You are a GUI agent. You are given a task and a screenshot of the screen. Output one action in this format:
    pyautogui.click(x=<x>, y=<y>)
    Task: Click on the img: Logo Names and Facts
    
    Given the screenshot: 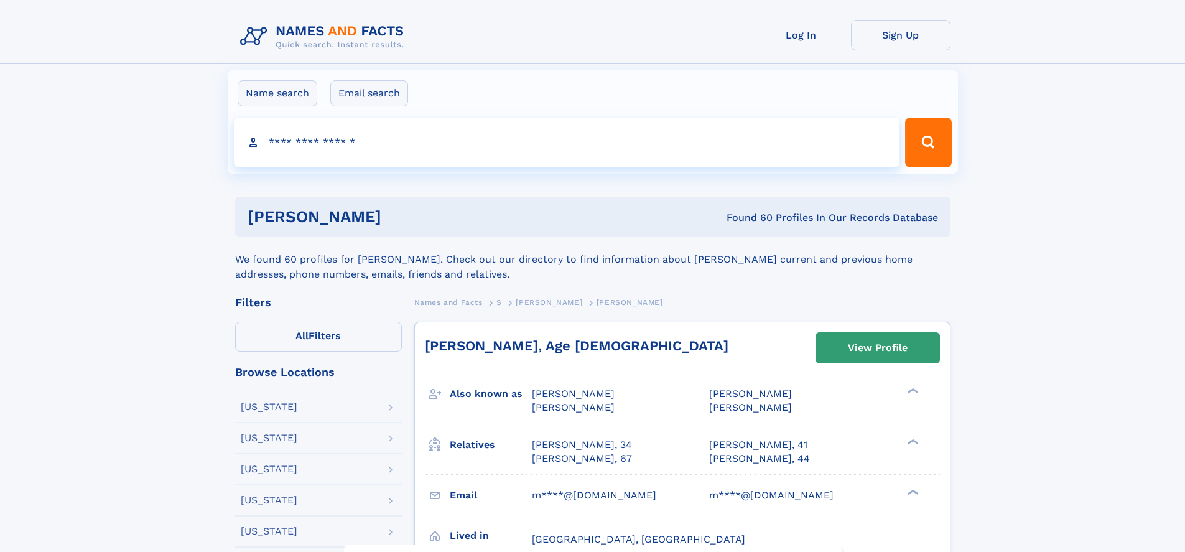 What is the action you would take?
    pyautogui.click(x=325, y=37)
    